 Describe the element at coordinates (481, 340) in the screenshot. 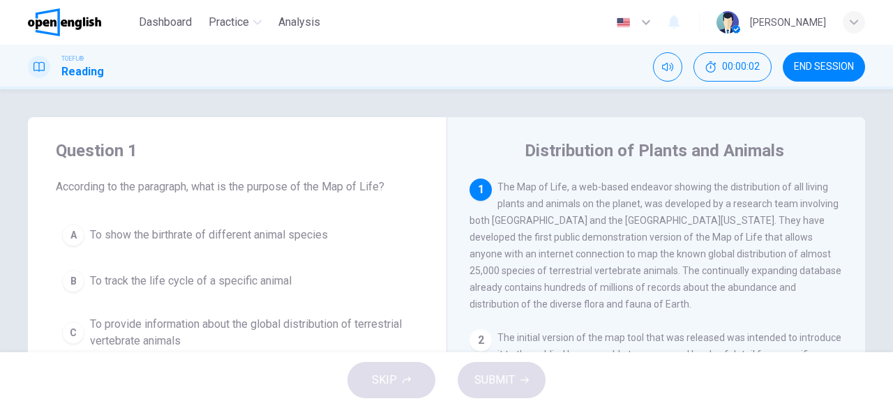

I see `div: 2` at that location.